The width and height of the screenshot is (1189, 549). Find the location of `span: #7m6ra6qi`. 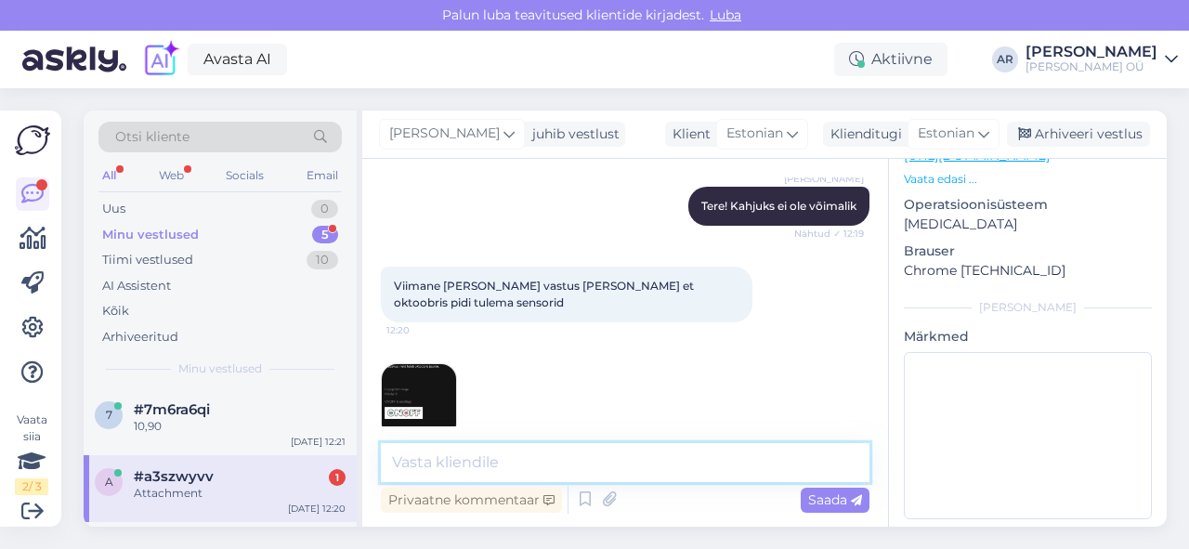

span: #7m6ra6qi is located at coordinates (172, 410).